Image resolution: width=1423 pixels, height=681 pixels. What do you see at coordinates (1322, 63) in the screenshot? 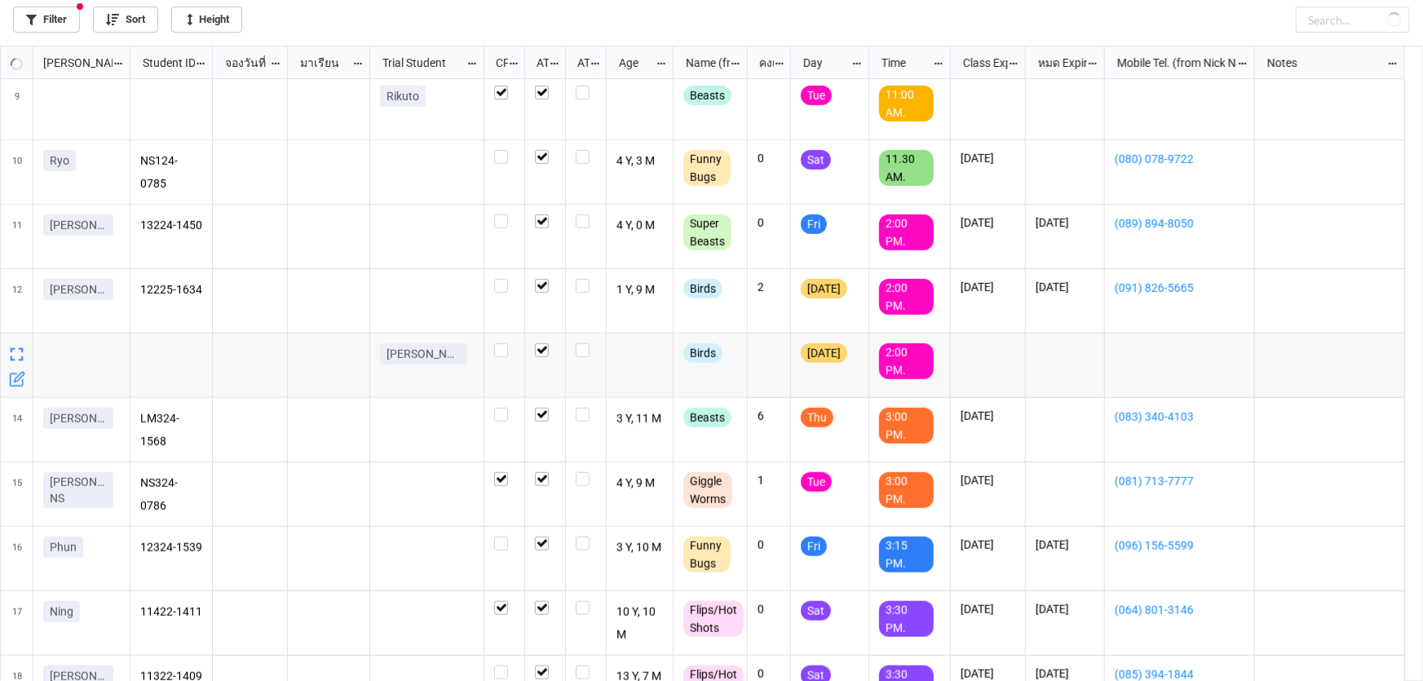
I see `div: Notes` at bounding box center [1322, 63].